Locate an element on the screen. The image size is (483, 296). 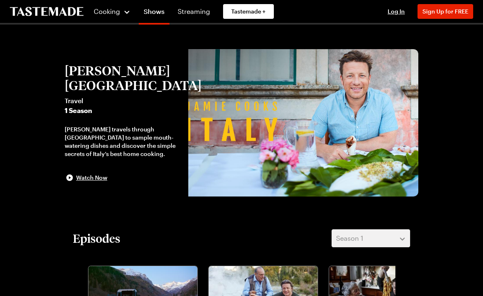
span: Sign Up for FREE is located at coordinates (446, 11).